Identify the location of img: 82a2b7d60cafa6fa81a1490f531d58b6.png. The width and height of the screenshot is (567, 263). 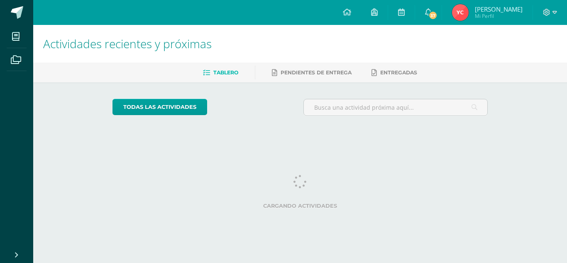
(461, 12).